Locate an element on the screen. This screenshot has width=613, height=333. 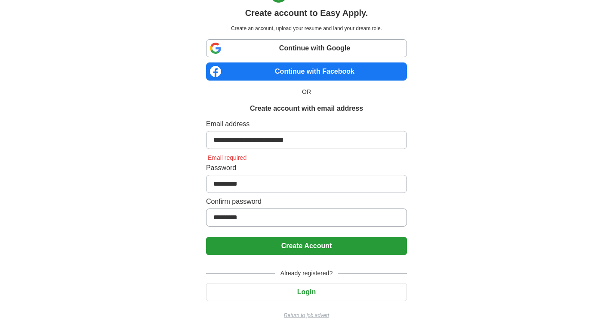
a: Continue with Google is located at coordinates (306, 48).